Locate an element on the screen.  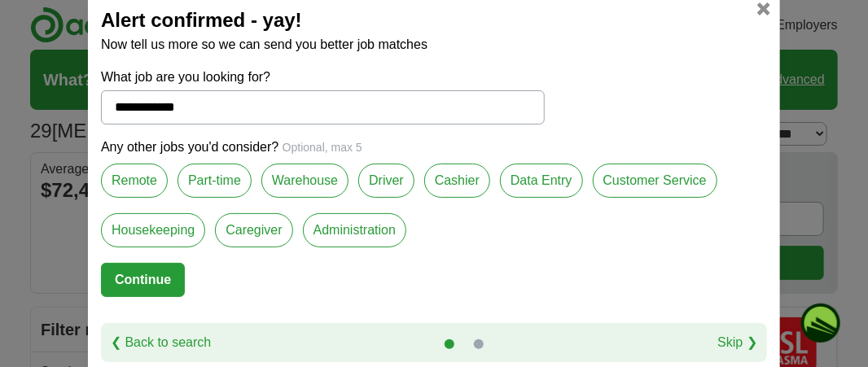
p: Now tell us more so we can send you better job matches is located at coordinates (434, 45).